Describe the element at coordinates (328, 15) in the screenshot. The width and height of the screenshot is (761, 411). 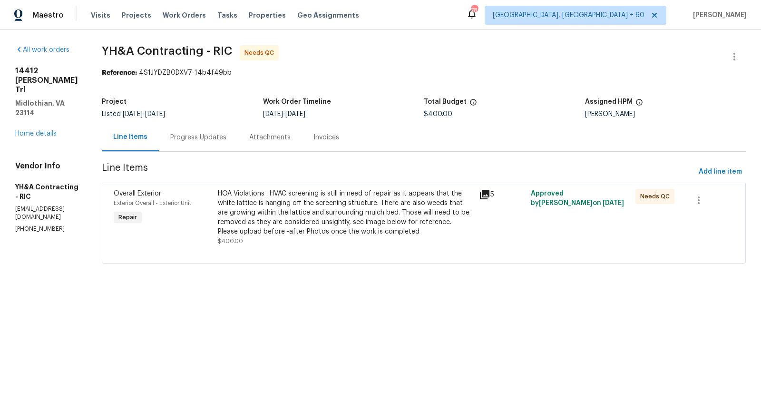
I see `span: Geo Assignments` at that location.